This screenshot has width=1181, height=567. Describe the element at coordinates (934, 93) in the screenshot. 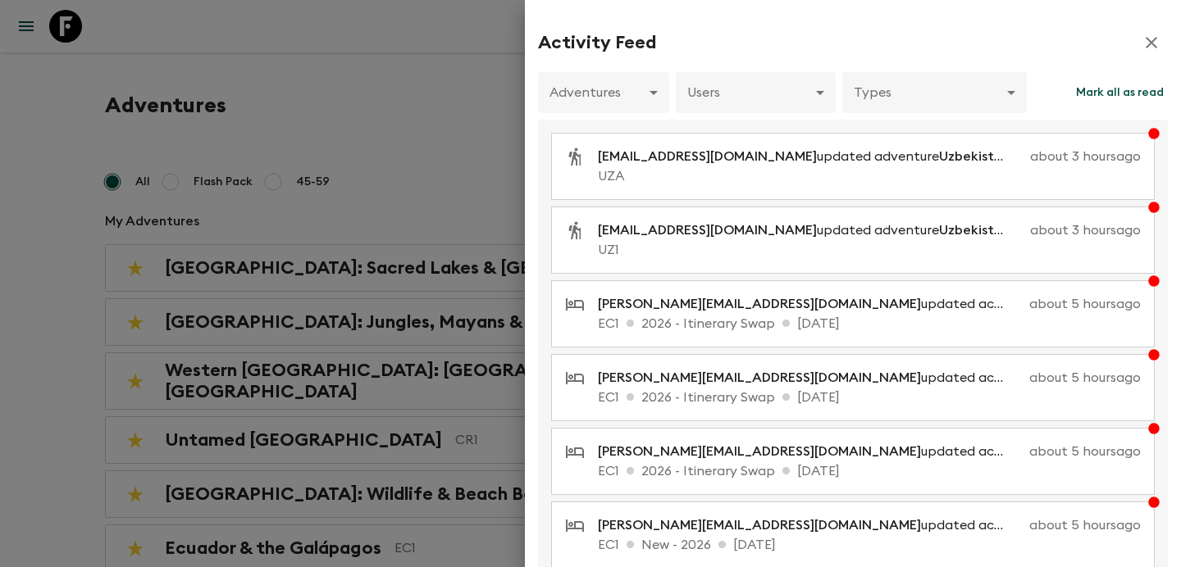

I see `div: Types` at that location.